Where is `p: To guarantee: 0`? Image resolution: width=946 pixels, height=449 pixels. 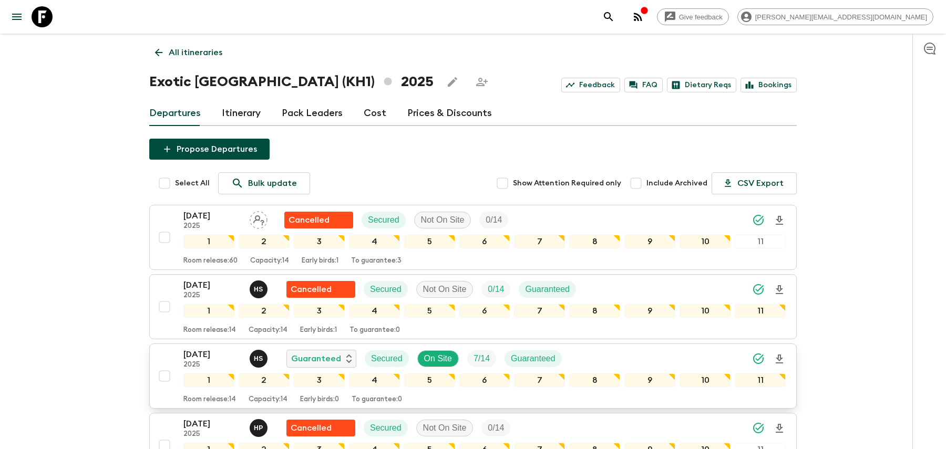 p: To guarantee: 0 is located at coordinates (377, 400).